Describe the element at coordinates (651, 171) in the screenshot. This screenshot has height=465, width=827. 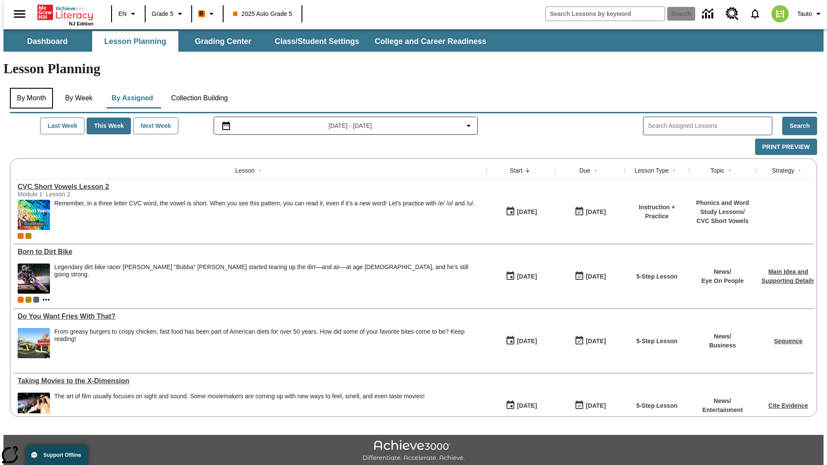
I see `div: Lesson Type` at that location.